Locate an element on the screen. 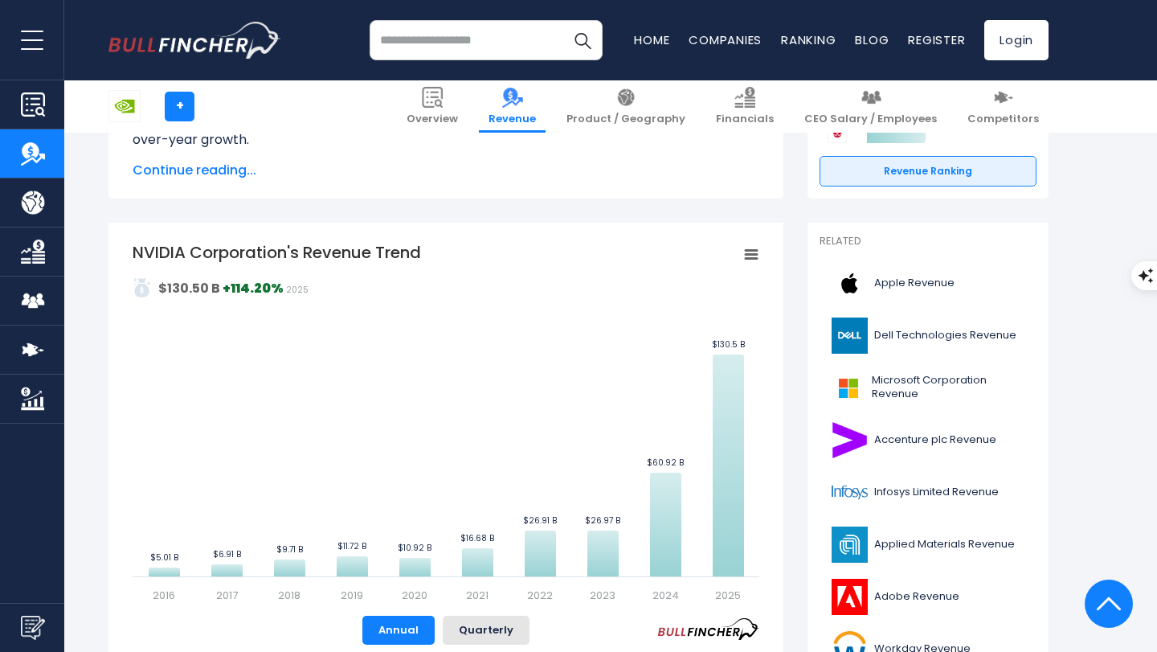 The width and height of the screenshot is (1157, 652). a: Revenue is located at coordinates (512, 106).